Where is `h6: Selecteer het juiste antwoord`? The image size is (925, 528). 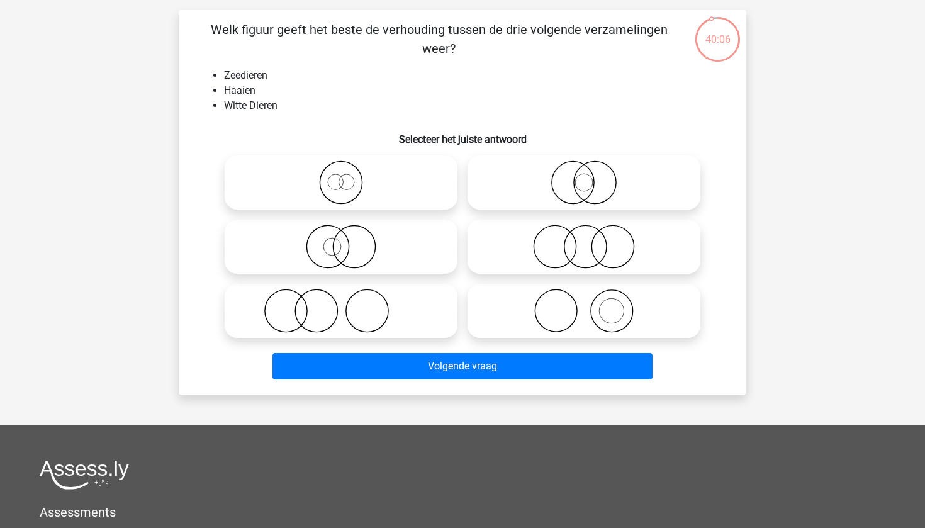
h6: Selecteer het juiste antwoord is located at coordinates (463, 134).